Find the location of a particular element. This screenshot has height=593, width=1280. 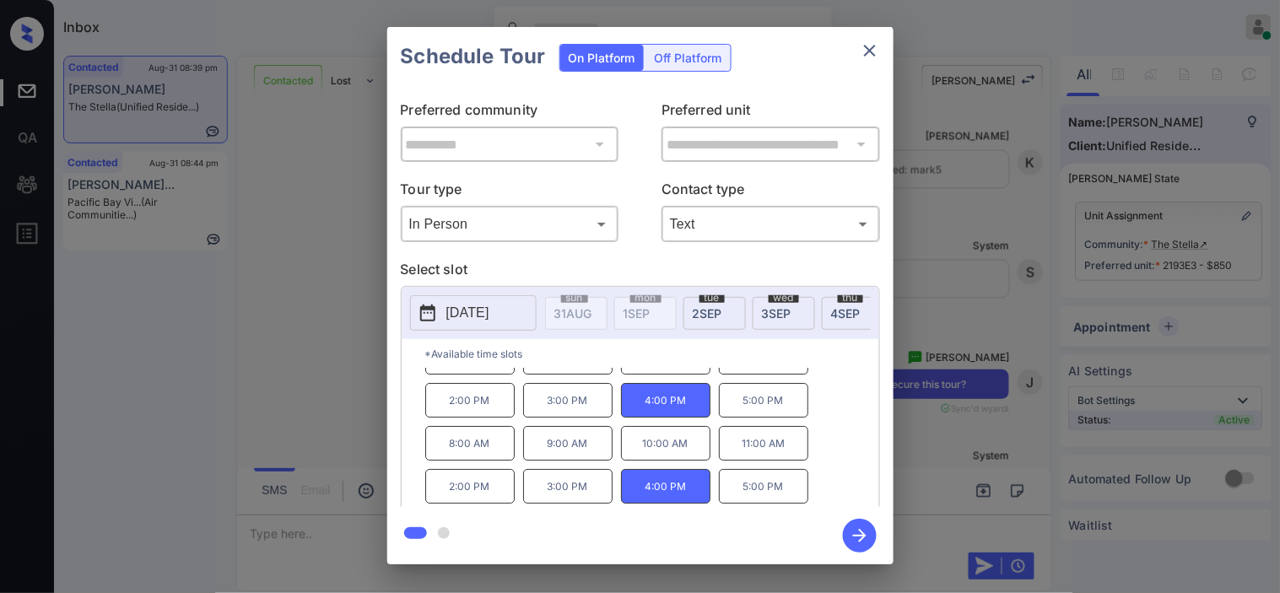

p: Preferred community is located at coordinates (510, 113).